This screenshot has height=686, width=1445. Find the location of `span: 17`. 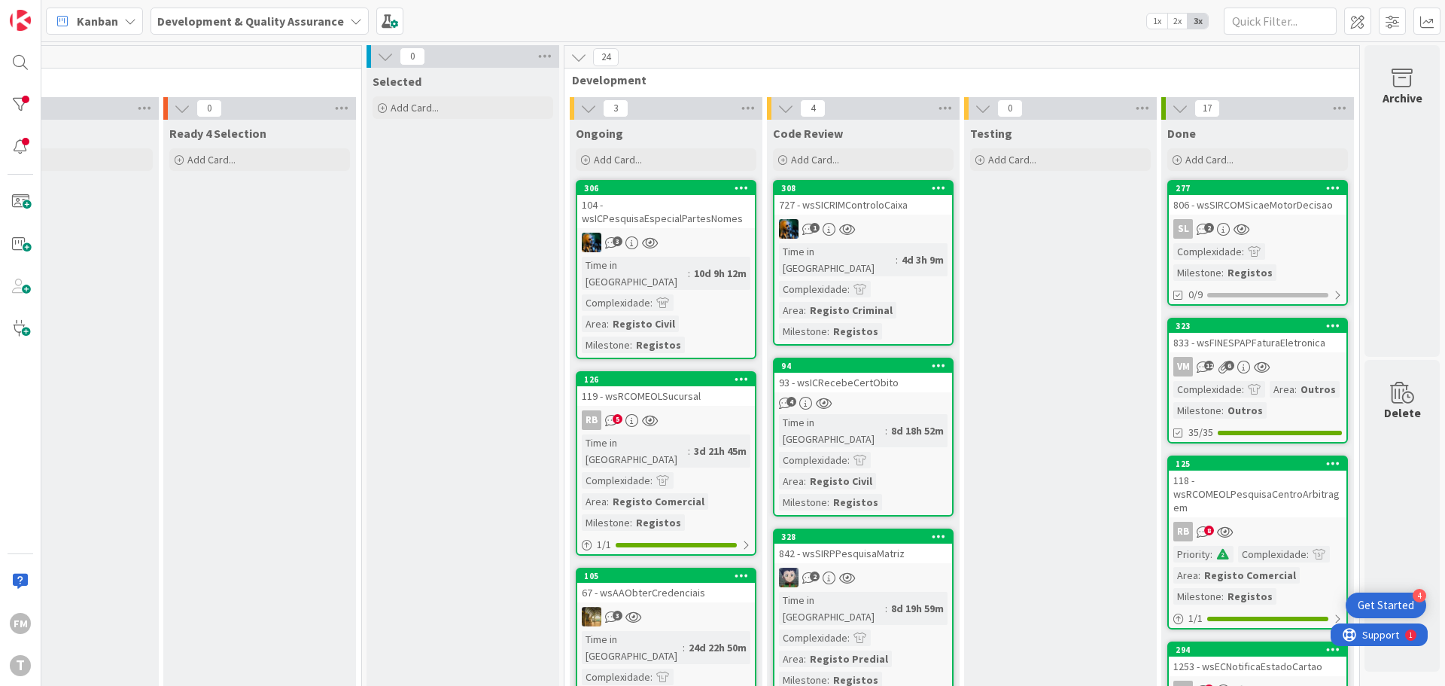

span: 17 is located at coordinates (1207, 108).